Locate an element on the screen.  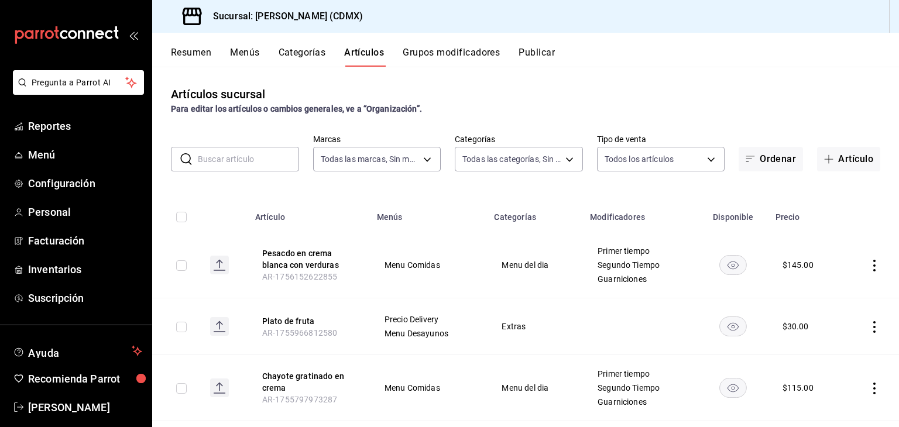
button: Grupos modificadores is located at coordinates (451, 57).